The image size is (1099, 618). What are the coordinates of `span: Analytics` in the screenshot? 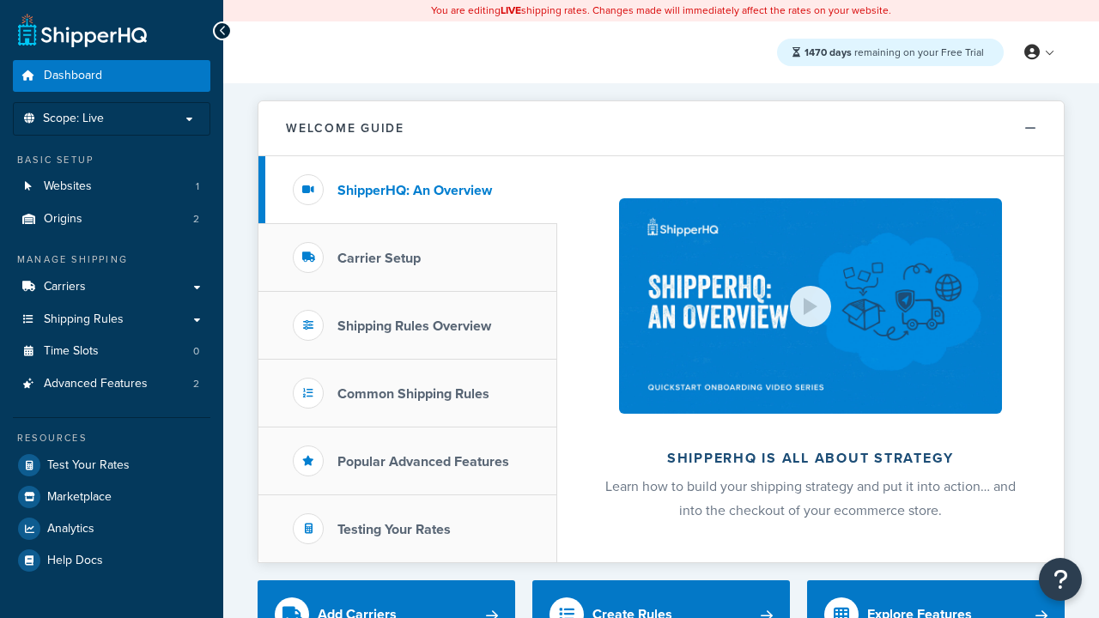 It's located at (70, 529).